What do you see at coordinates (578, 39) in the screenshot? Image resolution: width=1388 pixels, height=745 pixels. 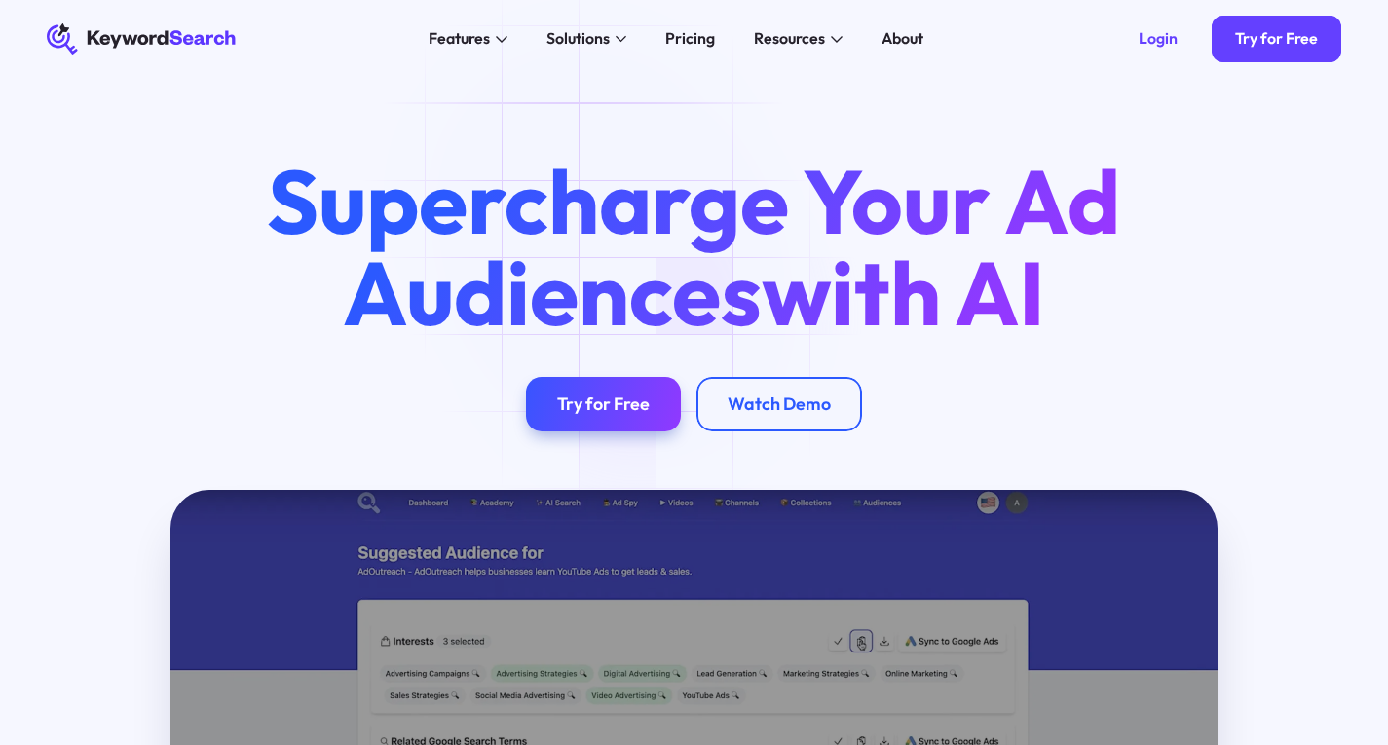 I see `div: Solutions` at bounding box center [578, 39].